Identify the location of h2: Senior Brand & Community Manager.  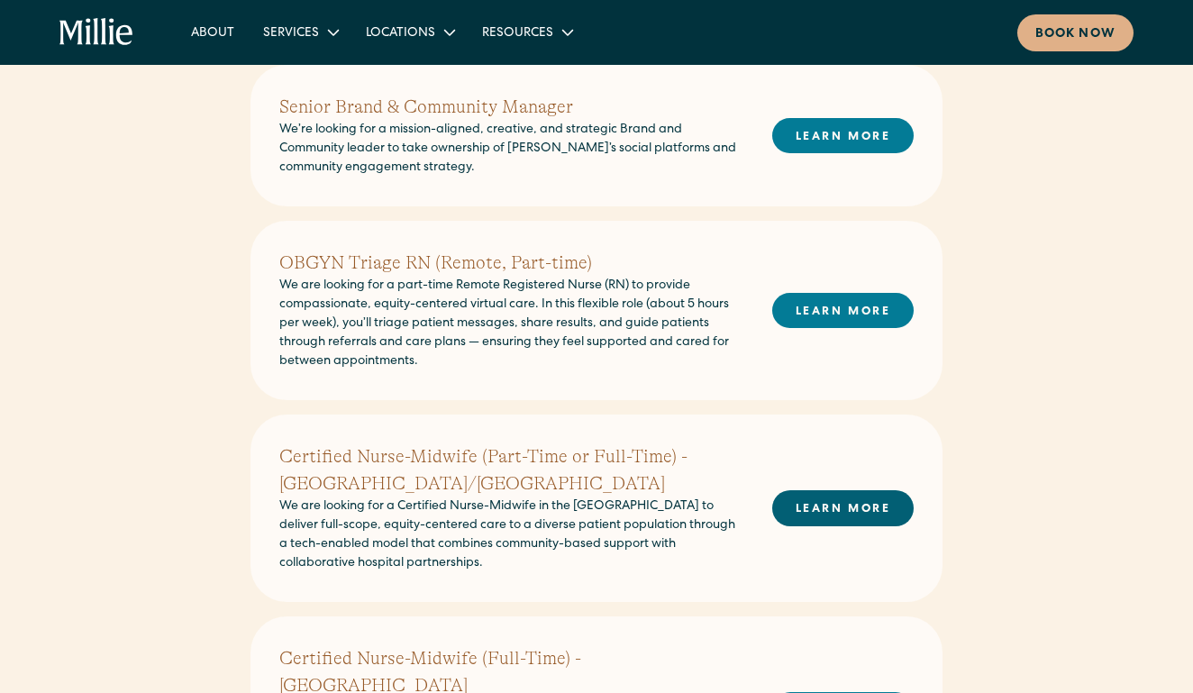
(511, 107).